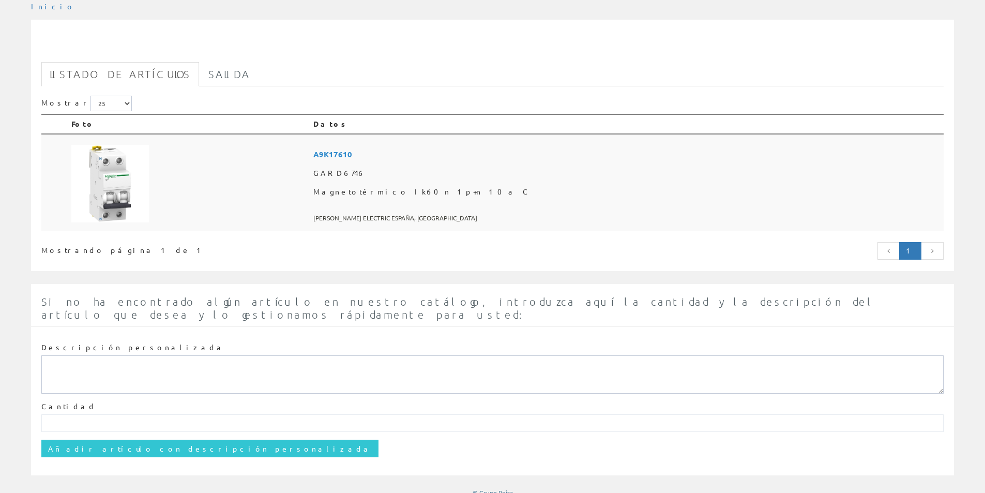 This screenshot has height=493, width=985. Describe the element at coordinates (229, 74) in the screenshot. I see `a: Salida` at that location.